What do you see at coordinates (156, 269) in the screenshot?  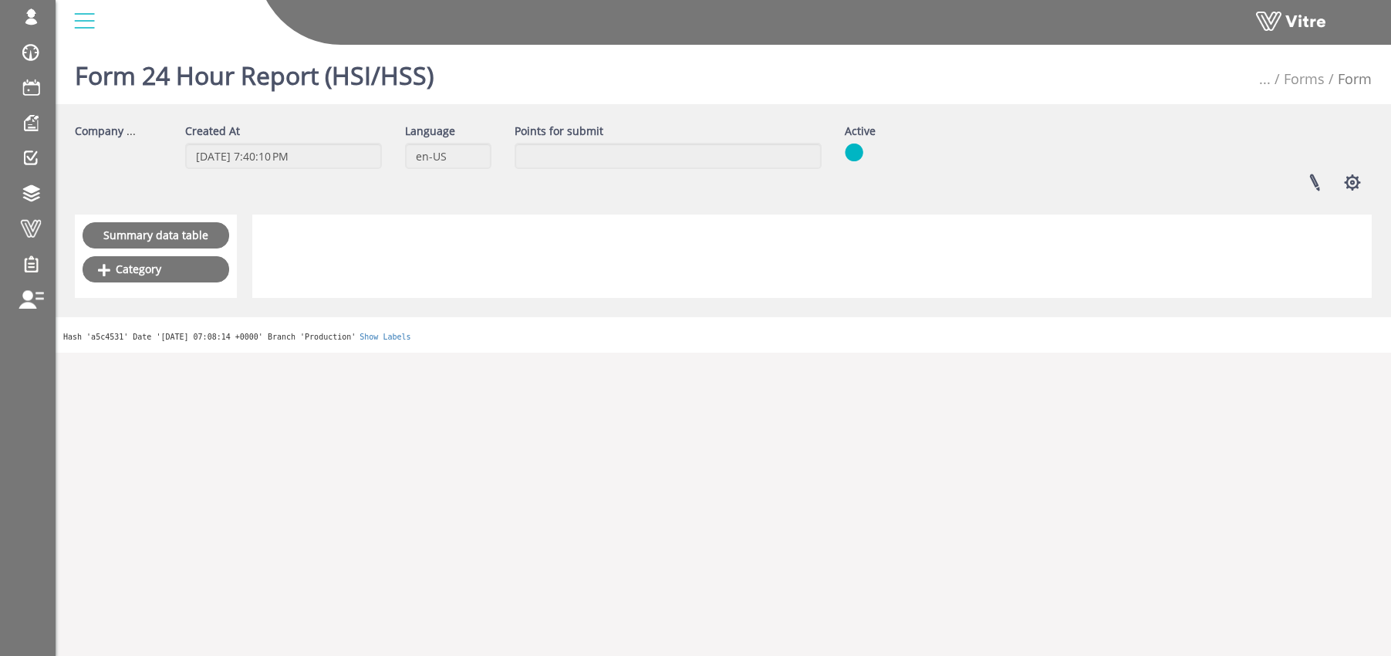 I see `a: Category` at bounding box center [156, 269].